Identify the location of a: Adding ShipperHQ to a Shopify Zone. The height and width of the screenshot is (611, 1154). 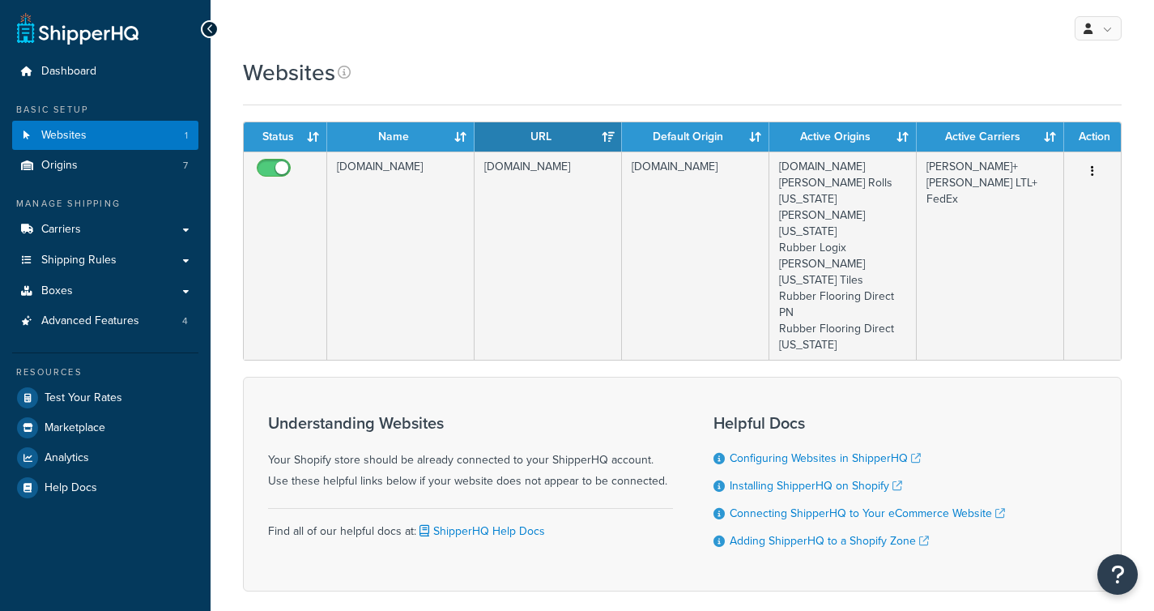
(829, 540).